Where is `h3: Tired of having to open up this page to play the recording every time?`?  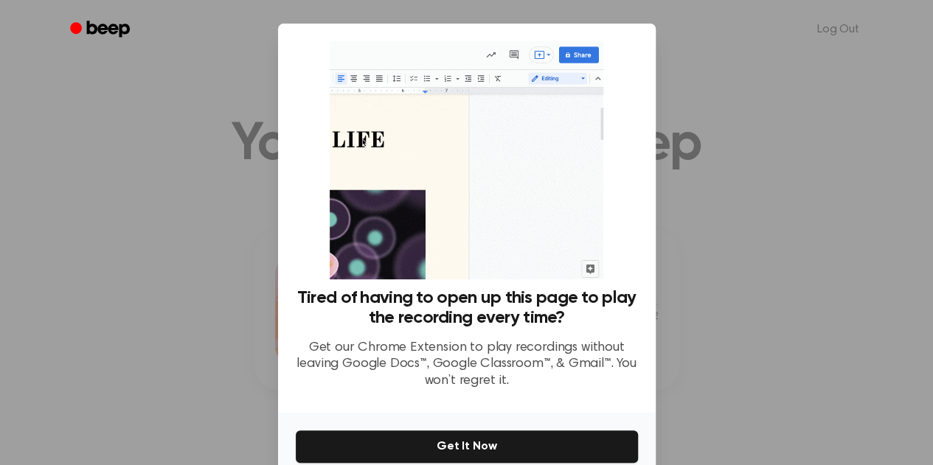 h3: Tired of having to open up this page to play the recording every time? is located at coordinates (467, 308).